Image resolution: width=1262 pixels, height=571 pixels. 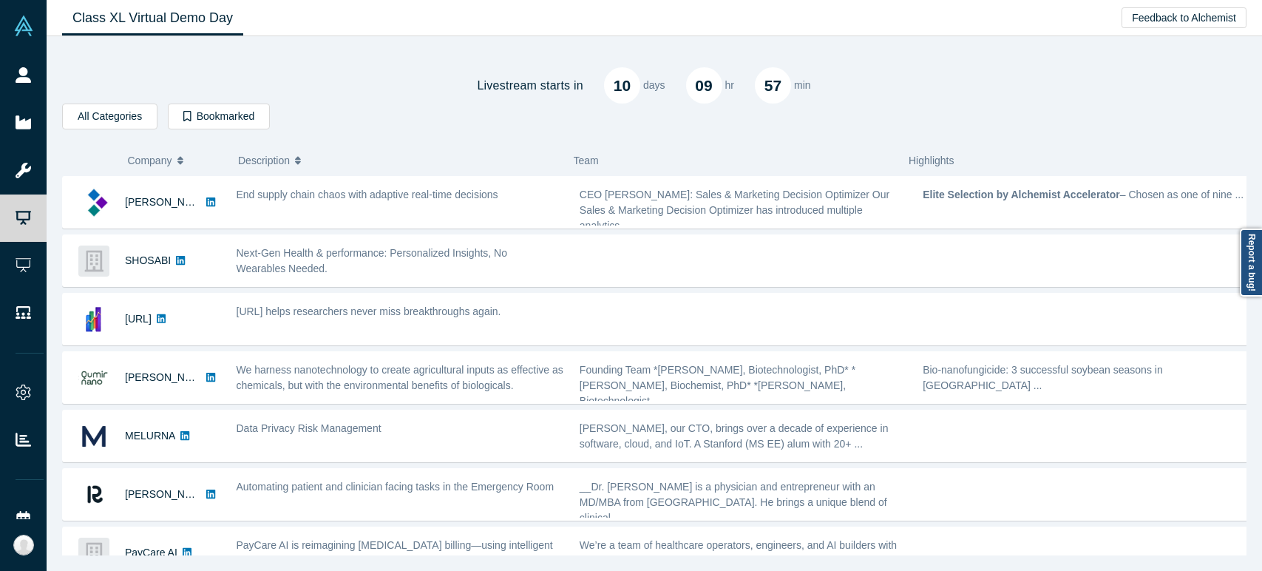 I want to click on img: Kimaru AI's Logo, so click(x=94, y=203).